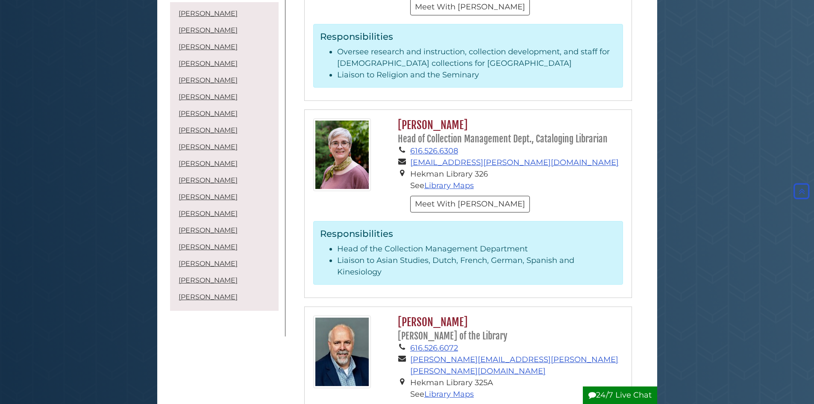  What do you see at coordinates (342, 351) in the screenshot?
I see `img: David_Malone_125x160.jpg` at bounding box center [342, 351].